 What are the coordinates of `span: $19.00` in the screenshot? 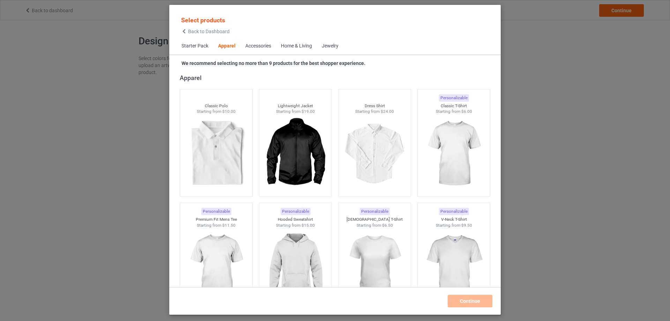 It's located at (308, 111).